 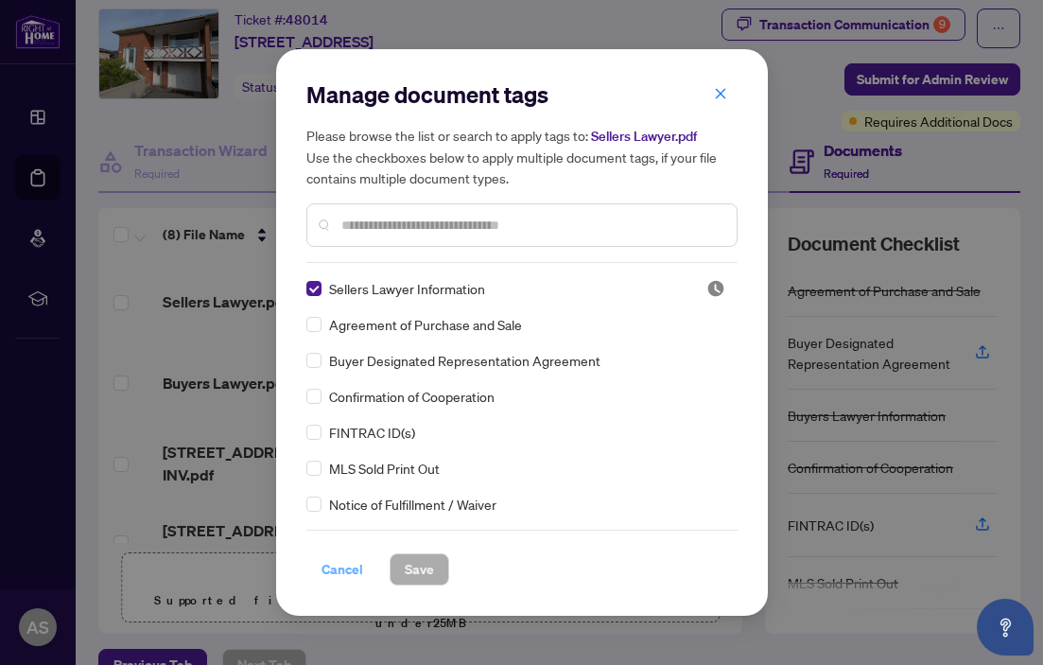 What do you see at coordinates (407, 288) in the screenshot?
I see `span: Sellers Lawyer Information` at bounding box center [407, 288].